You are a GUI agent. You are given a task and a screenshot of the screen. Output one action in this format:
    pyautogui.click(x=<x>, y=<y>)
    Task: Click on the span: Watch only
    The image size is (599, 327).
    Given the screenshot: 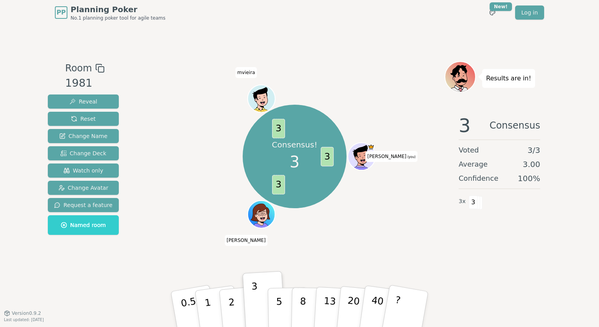 What is the action you would take?
    pyautogui.click(x=84, y=171)
    